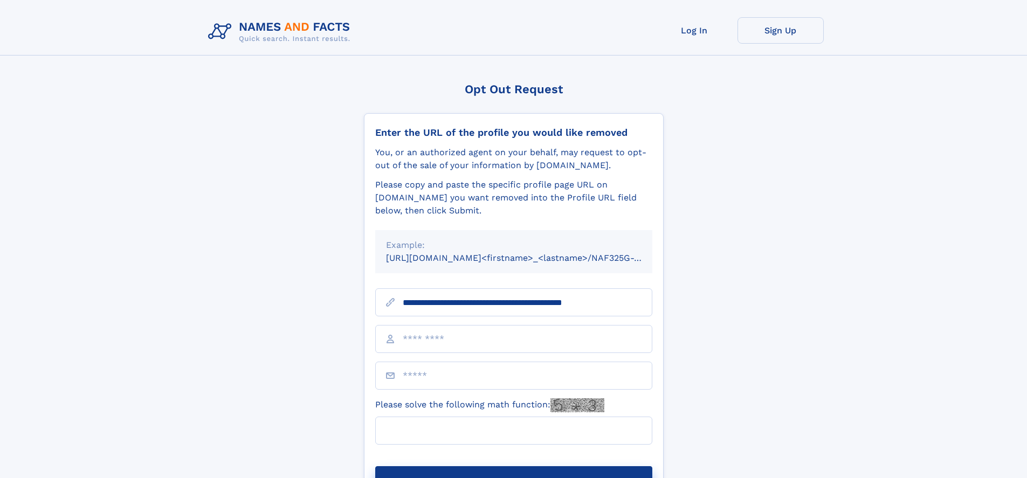 This screenshot has width=1027, height=478. Describe the element at coordinates (781, 30) in the screenshot. I see `a: Sign Up` at that location.